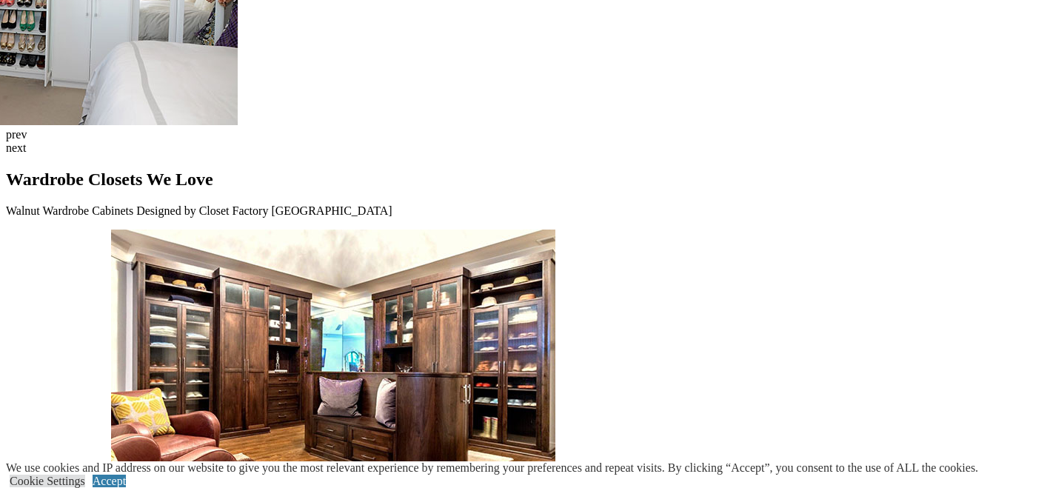 The width and height of the screenshot is (1050, 488). What do you see at coordinates (492, 468) in the screenshot?
I see `div: We use cookies and IP address on our website to give you the most relevant experience by remember...` at bounding box center [492, 468].